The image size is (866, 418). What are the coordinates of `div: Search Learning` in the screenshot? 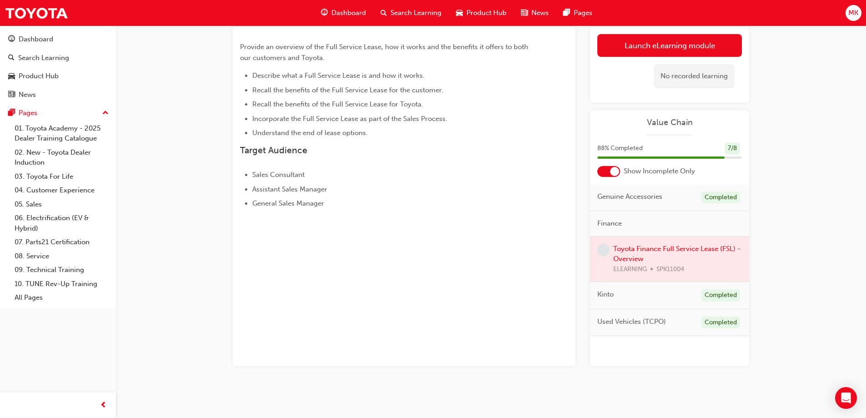 It's located at (44, 58).